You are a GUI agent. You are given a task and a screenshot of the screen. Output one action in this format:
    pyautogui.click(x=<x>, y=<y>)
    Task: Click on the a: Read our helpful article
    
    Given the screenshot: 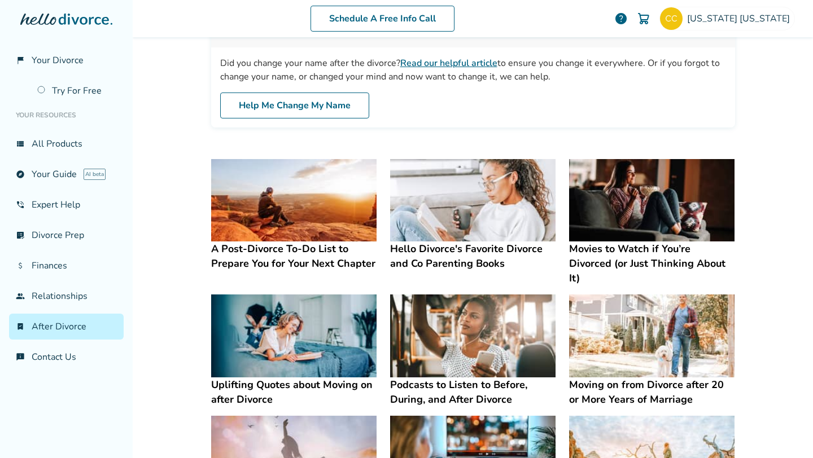 What is the action you would take?
    pyautogui.click(x=449, y=63)
    